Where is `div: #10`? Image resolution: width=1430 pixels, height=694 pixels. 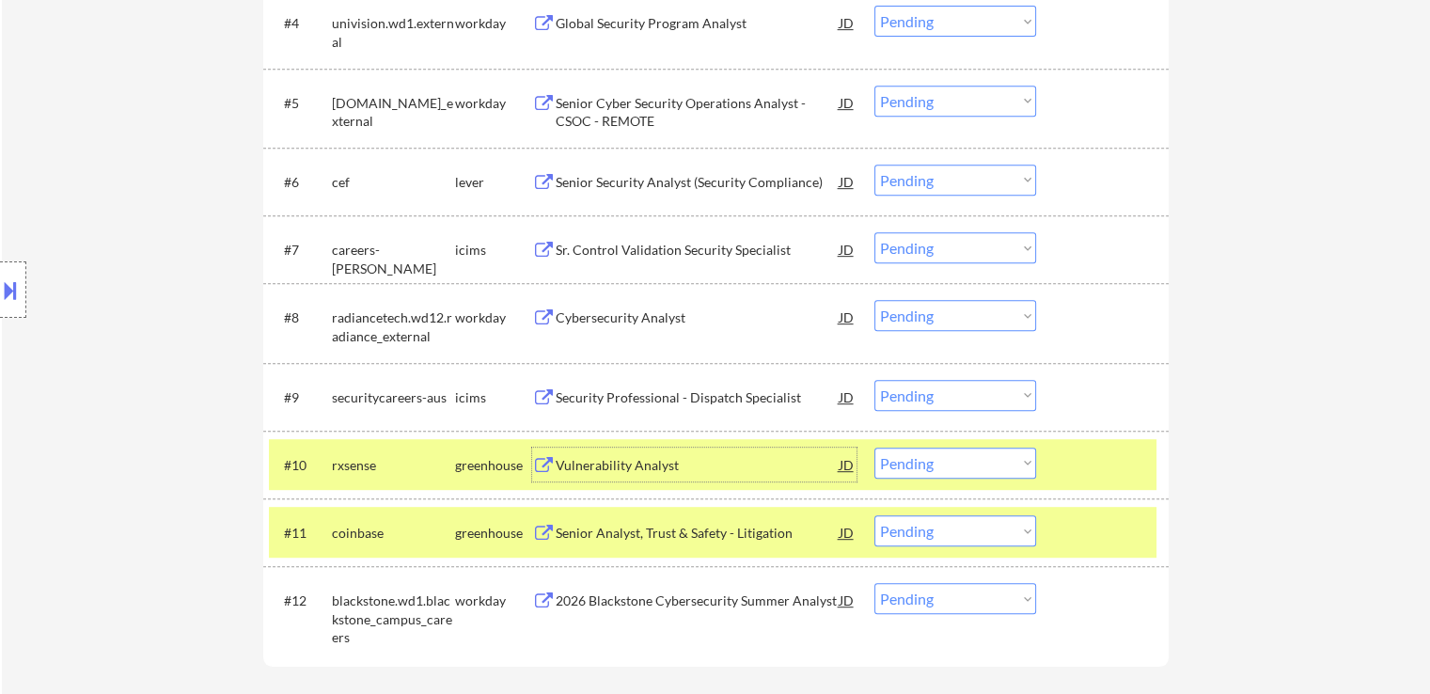
div: #10 is located at coordinates (300, 465).